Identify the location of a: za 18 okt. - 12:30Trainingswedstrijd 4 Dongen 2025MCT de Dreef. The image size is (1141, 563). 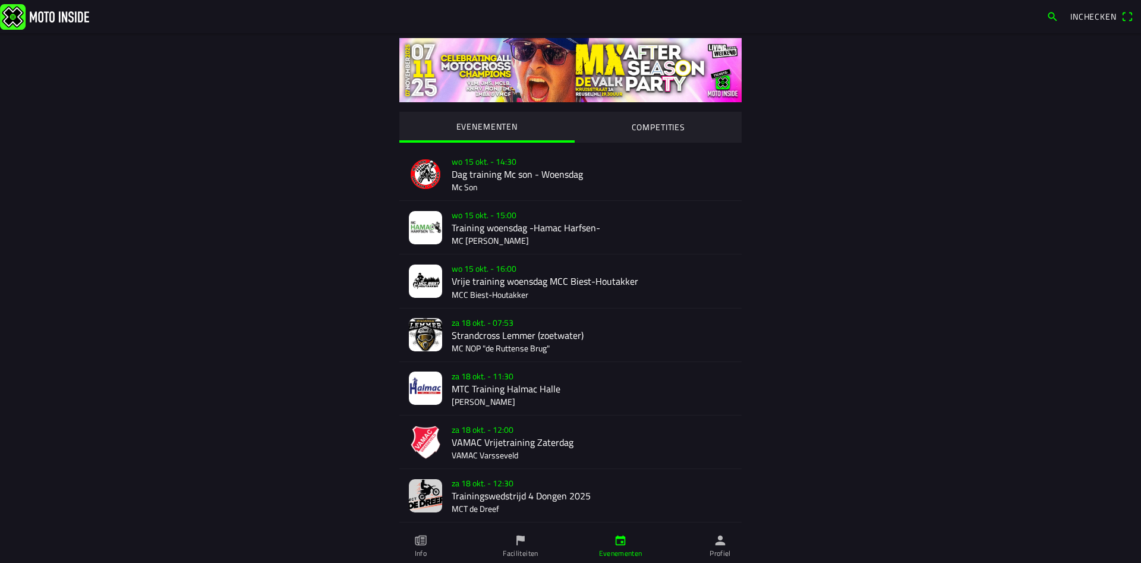
(571, 496).